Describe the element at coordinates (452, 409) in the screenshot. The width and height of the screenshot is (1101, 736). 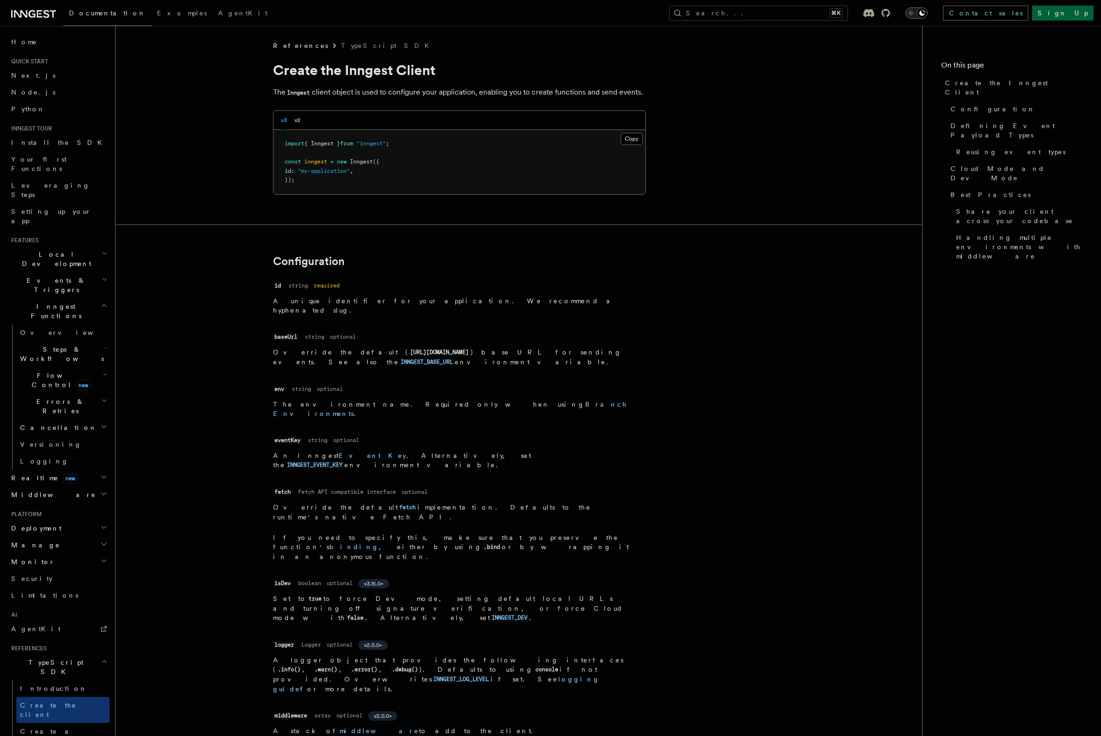
I see `p: The environment name. Required only when using .` at that location.